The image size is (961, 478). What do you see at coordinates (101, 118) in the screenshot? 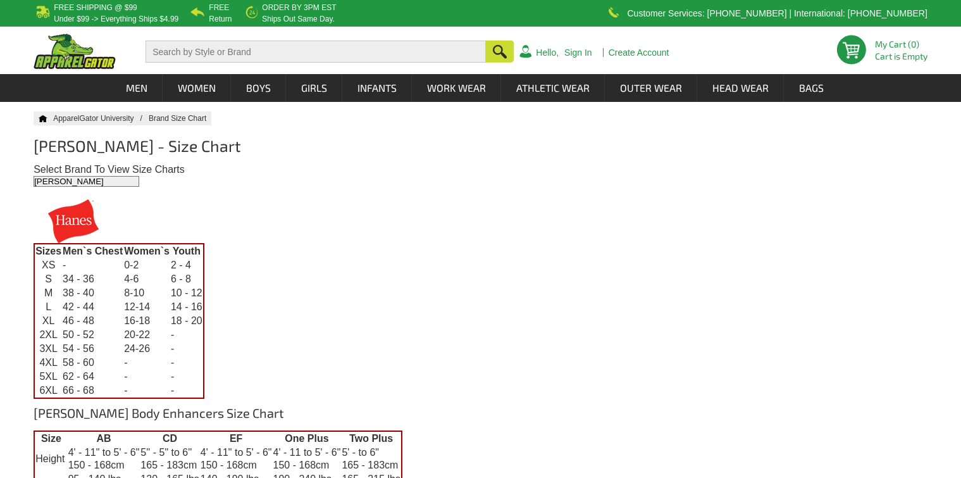
I see `a: ApparelGator University` at bounding box center [101, 118].